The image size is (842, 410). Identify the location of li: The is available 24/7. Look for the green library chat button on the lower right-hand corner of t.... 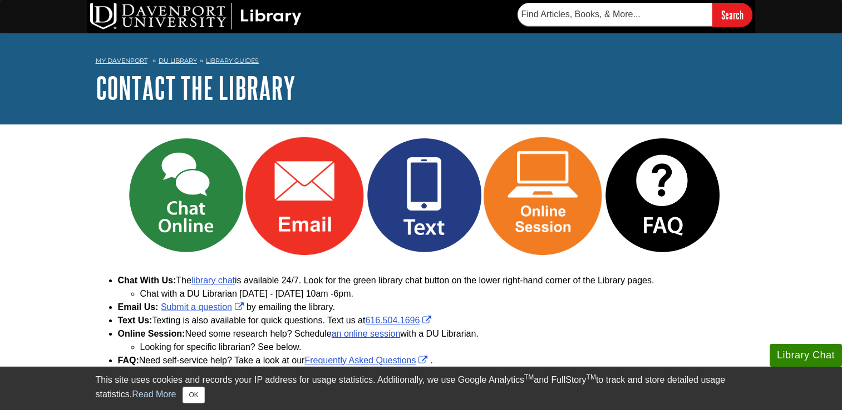
(432, 288).